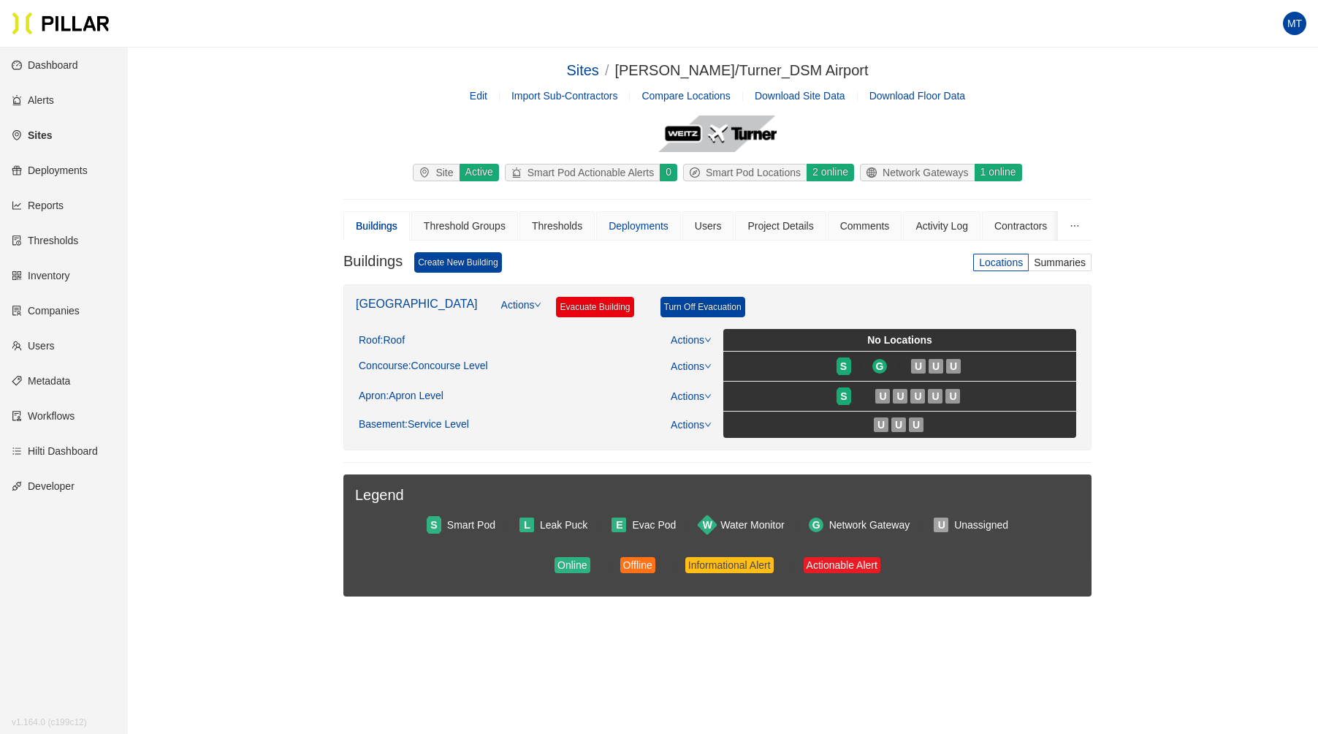  What do you see at coordinates (1059, 262) in the screenshot?
I see `span: Summaries` at bounding box center [1059, 262].